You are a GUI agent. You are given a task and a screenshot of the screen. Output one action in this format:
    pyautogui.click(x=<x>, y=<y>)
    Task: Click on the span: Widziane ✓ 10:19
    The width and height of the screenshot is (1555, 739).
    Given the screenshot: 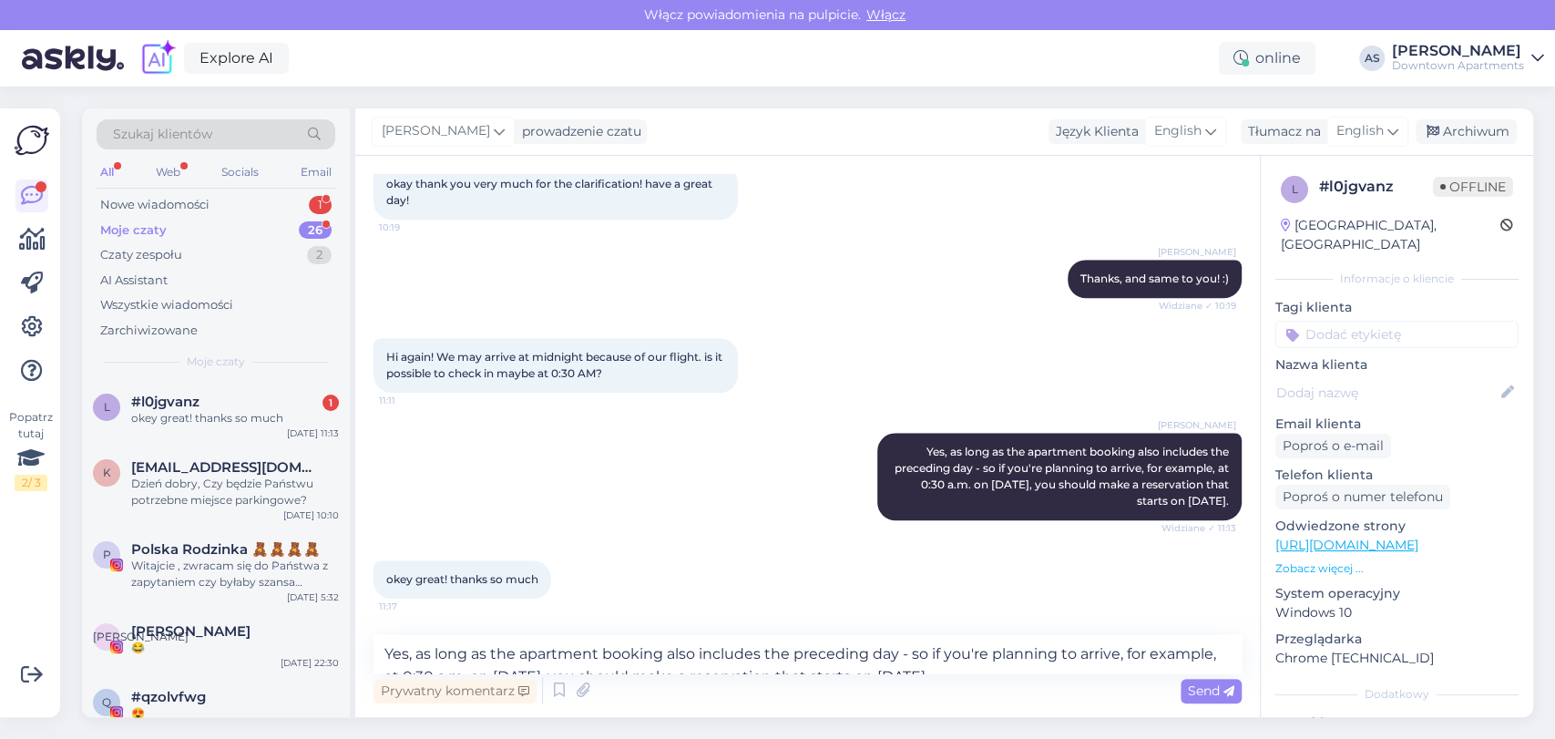 What is the action you would take?
    pyautogui.click(x=1197, y=305)
    